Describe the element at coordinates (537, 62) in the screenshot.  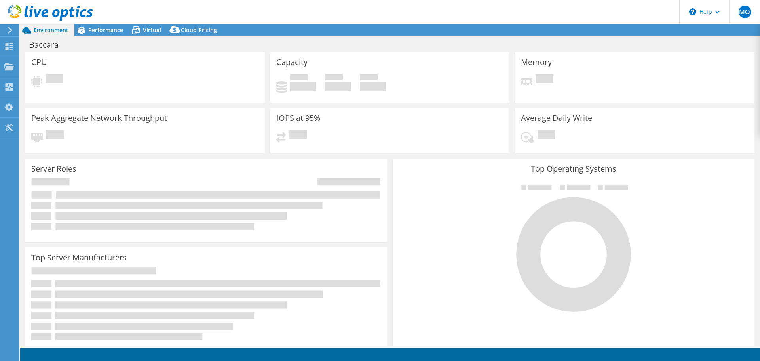
I see `h3: Memory` at that location.